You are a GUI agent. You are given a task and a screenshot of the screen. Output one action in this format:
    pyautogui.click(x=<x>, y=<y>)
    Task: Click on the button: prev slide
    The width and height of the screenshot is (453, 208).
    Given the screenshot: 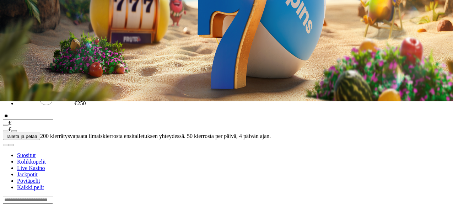 What is the action you would take?
    pyautogui.click(x=6, y=145)
    